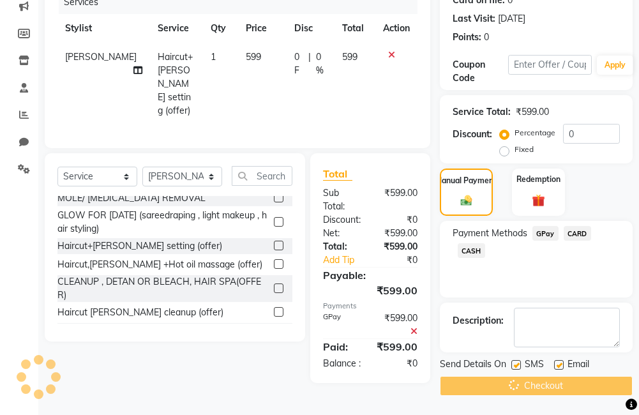  What do you see at coordinates (262, 28) in the screenshot?
I see `th: Price` at bounding box center [262, 28].